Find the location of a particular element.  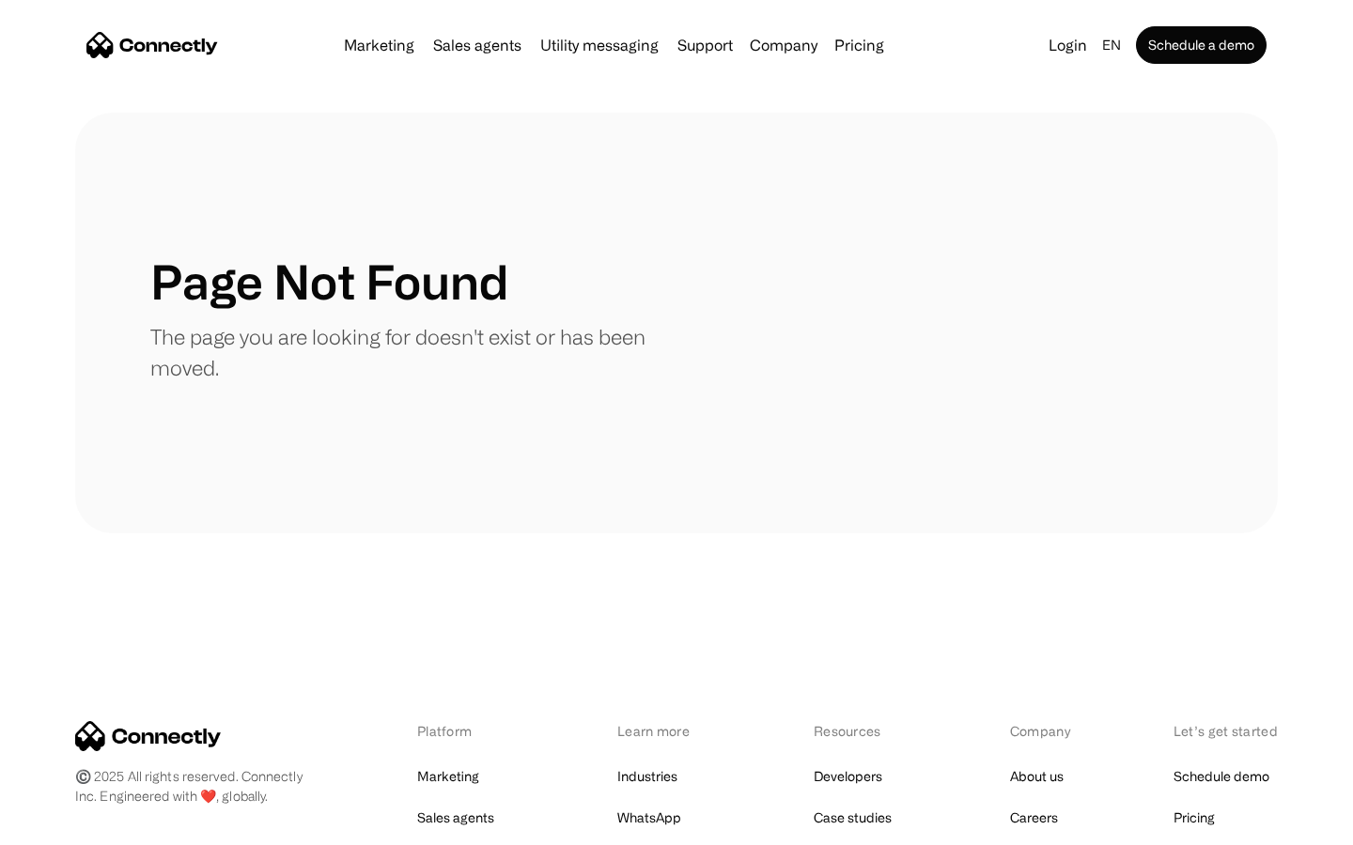

h1: Page Not Found is located at coordinates (329, 282).